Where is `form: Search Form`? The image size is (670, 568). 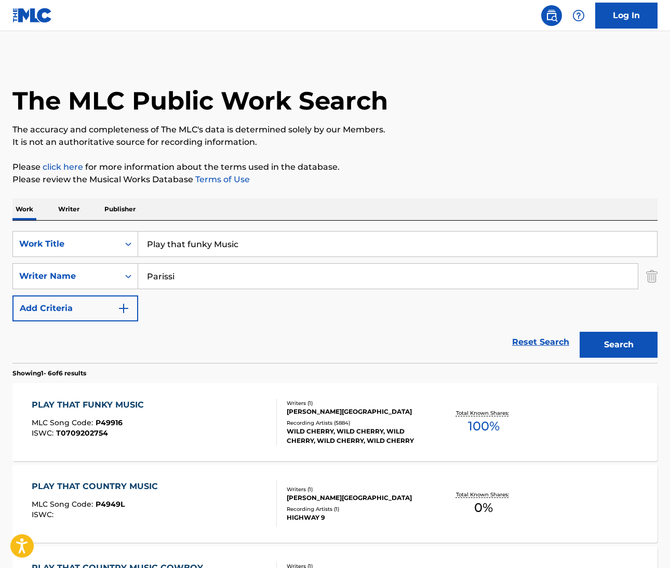 form: Search Form is located at coordinates (335, 297).